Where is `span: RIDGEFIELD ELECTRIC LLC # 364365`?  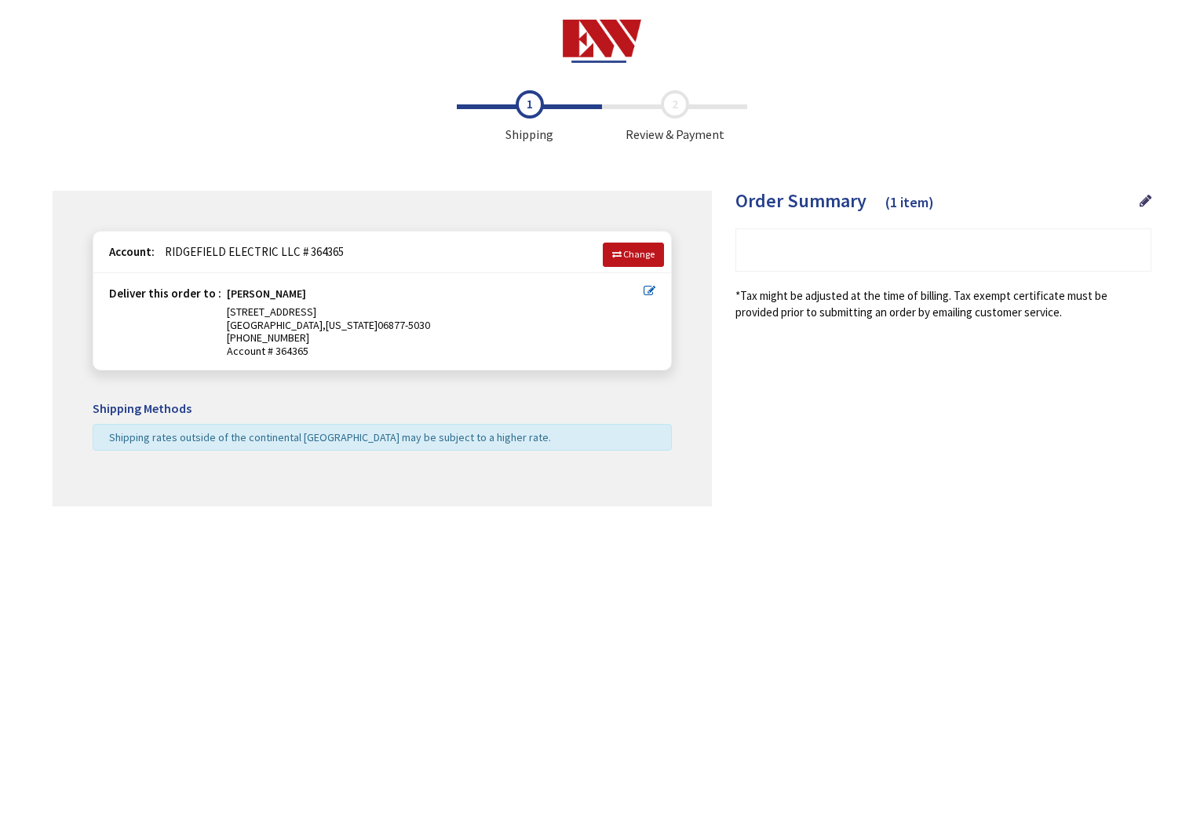
span: RIDGEFIELD ELECTRIC LLC # 364365 is located at coordinates (250, 251).